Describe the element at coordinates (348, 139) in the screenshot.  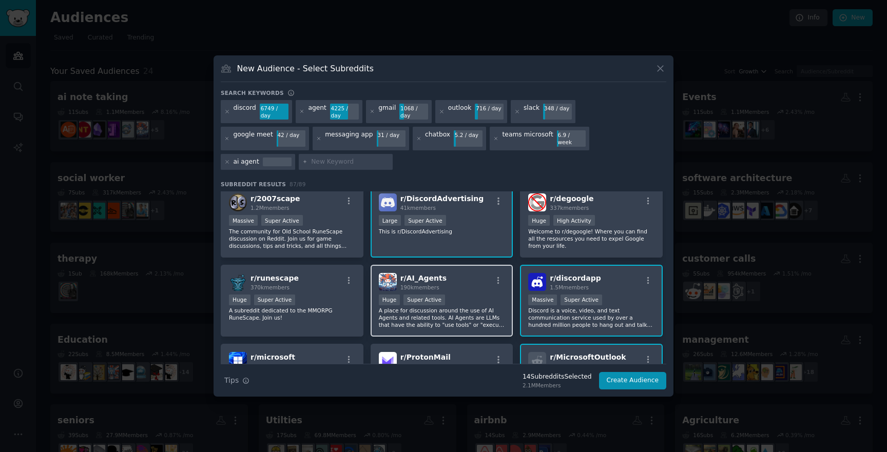
I see `div: messaging app` at that location.